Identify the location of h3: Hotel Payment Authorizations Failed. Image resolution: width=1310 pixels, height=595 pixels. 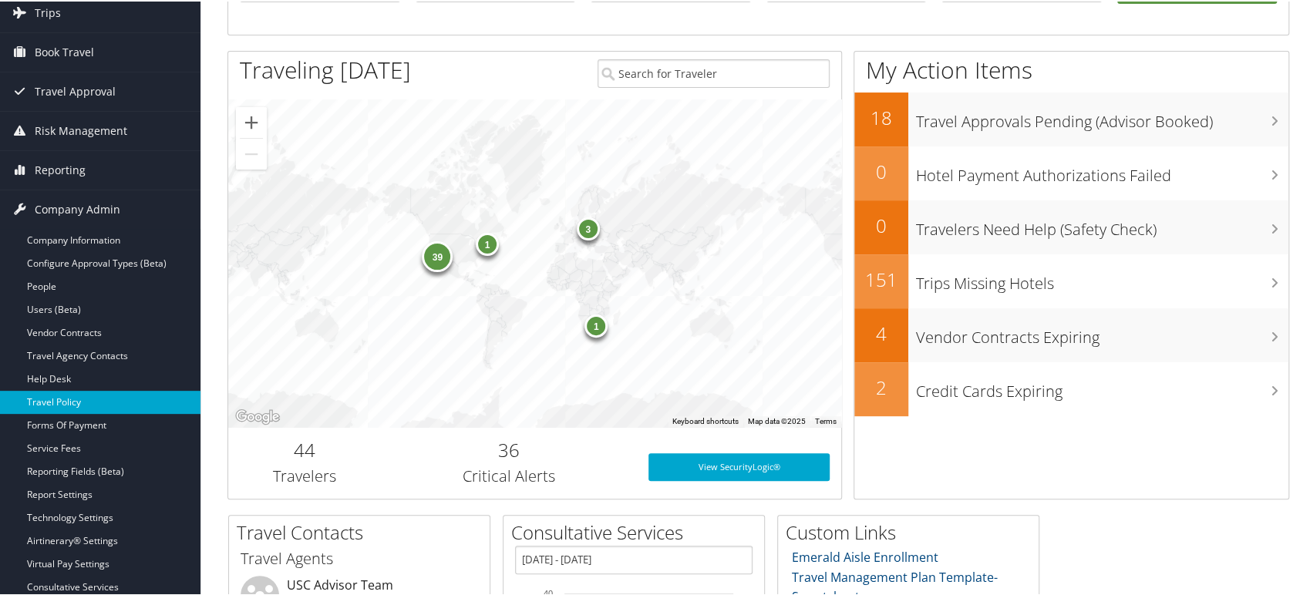
(1102, 170).